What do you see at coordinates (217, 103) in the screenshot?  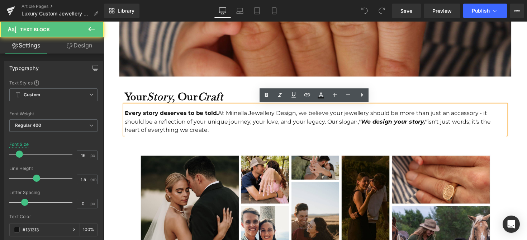 I see `div: At Miinella Jewellery Design, we believe your jewellery should be more than just an accessory - i...` at bounding box center [217, 103].